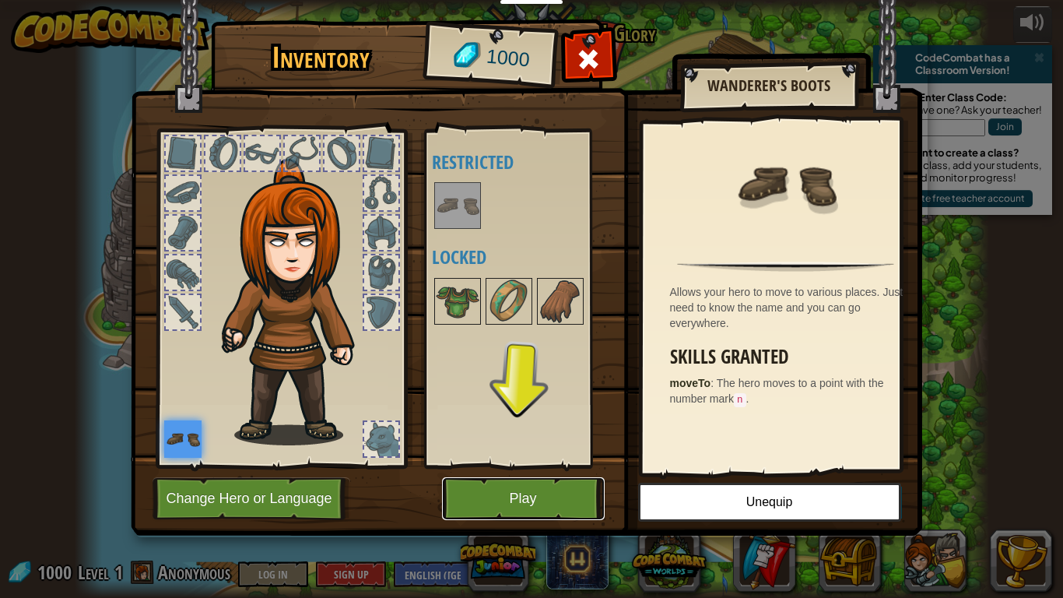 Image resolution: width=1063 pixels, height=598 pixels. Describe the element at coordinates (321, 58) in the screenshot. I see `h1: Inventory` at that location.